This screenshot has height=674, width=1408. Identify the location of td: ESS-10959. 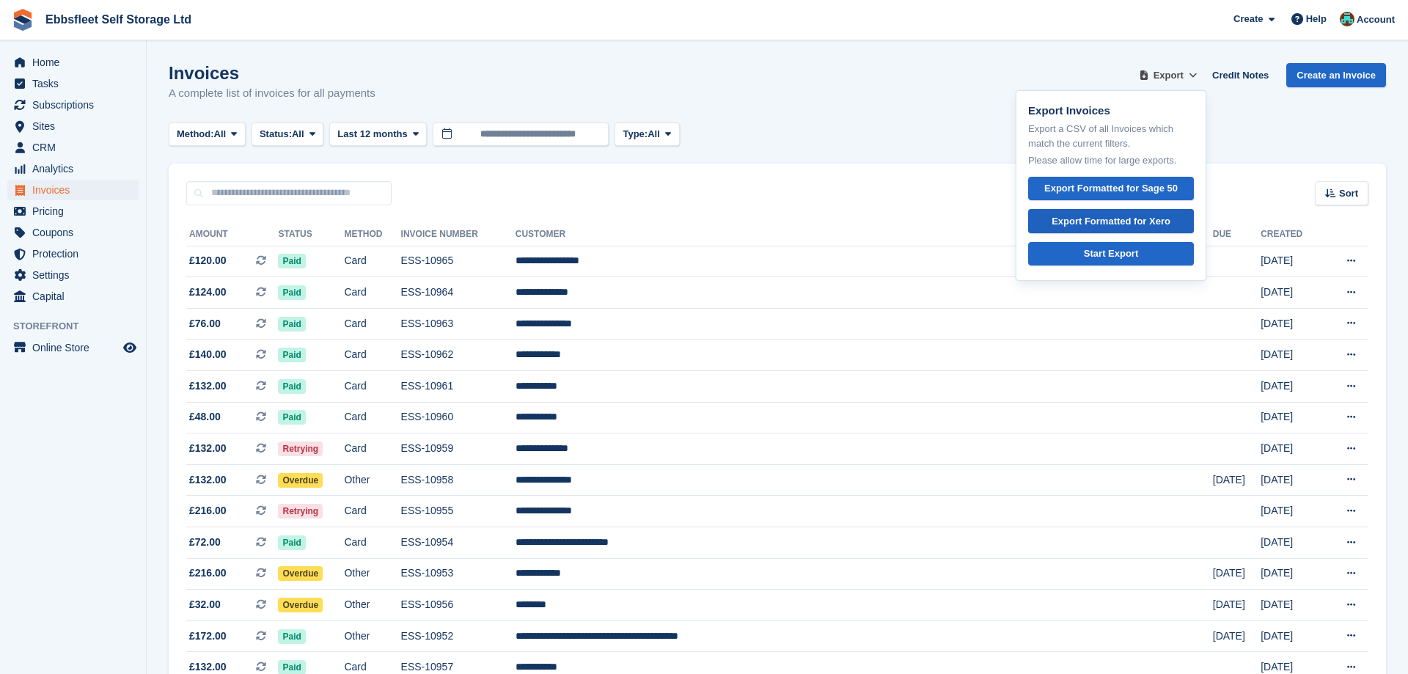
(458, 449).